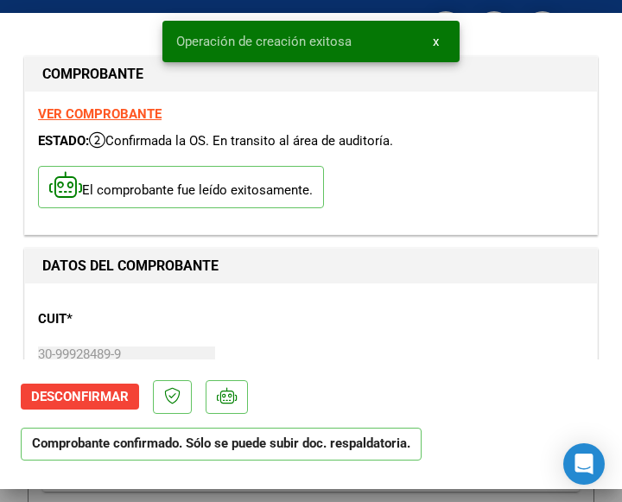 Image resolution: width=622 pixels, height=502 pixels. What do you see at coordinates (131, 265) in the screenshot?
I see `strong: DATOS DEL COMPROBANTE` at bounding box center [131, 265].